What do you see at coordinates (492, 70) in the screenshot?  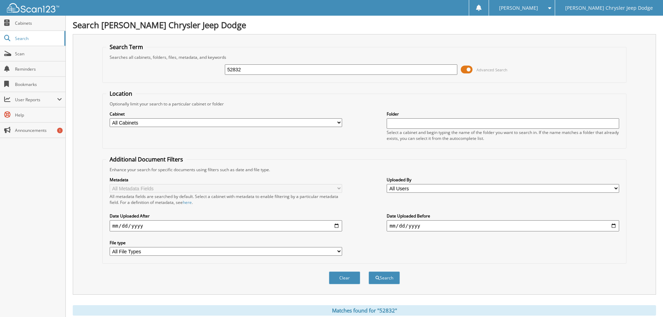 I see `span: Advanced Search` at bounding box center [492, 70].